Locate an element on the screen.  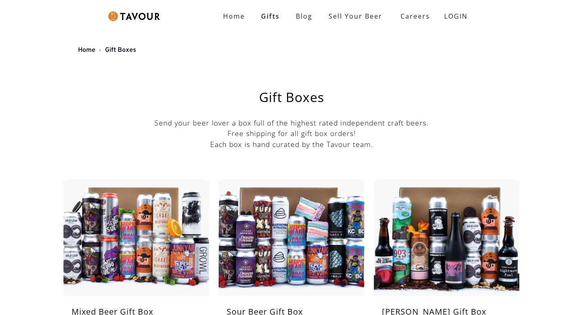
a: Sell Your Beer is located at coordinates (355, 16).